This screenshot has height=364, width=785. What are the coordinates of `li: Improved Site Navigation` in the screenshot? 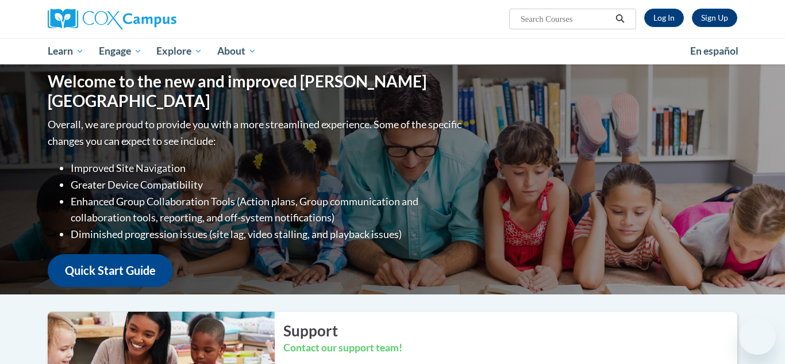 It's located at (267, 168).